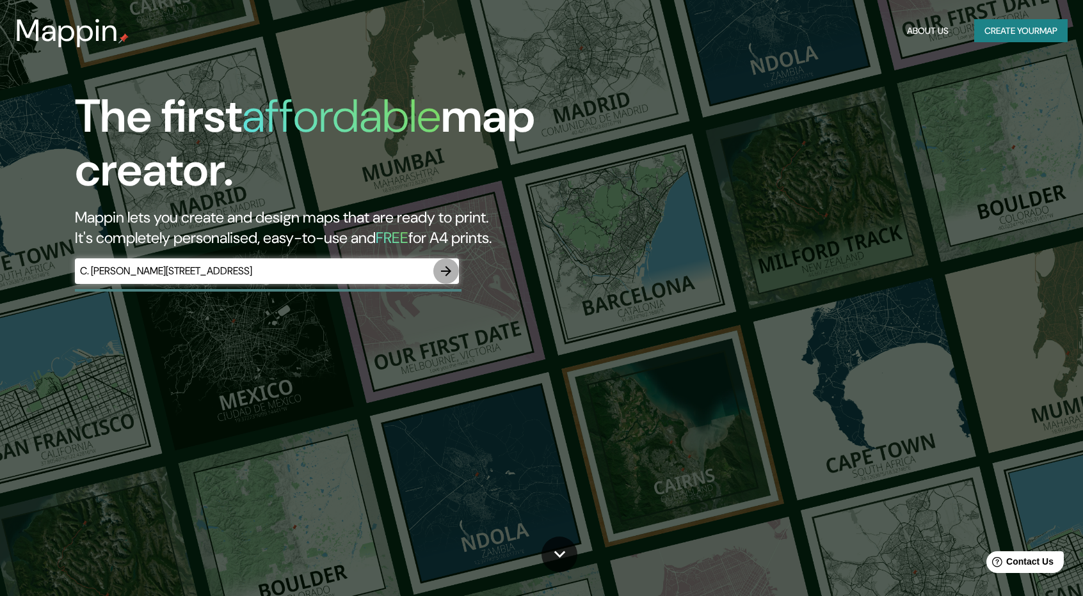 The image size is (1083, 596). I want to click on input: Choose your favourite place, so click(254, 271).